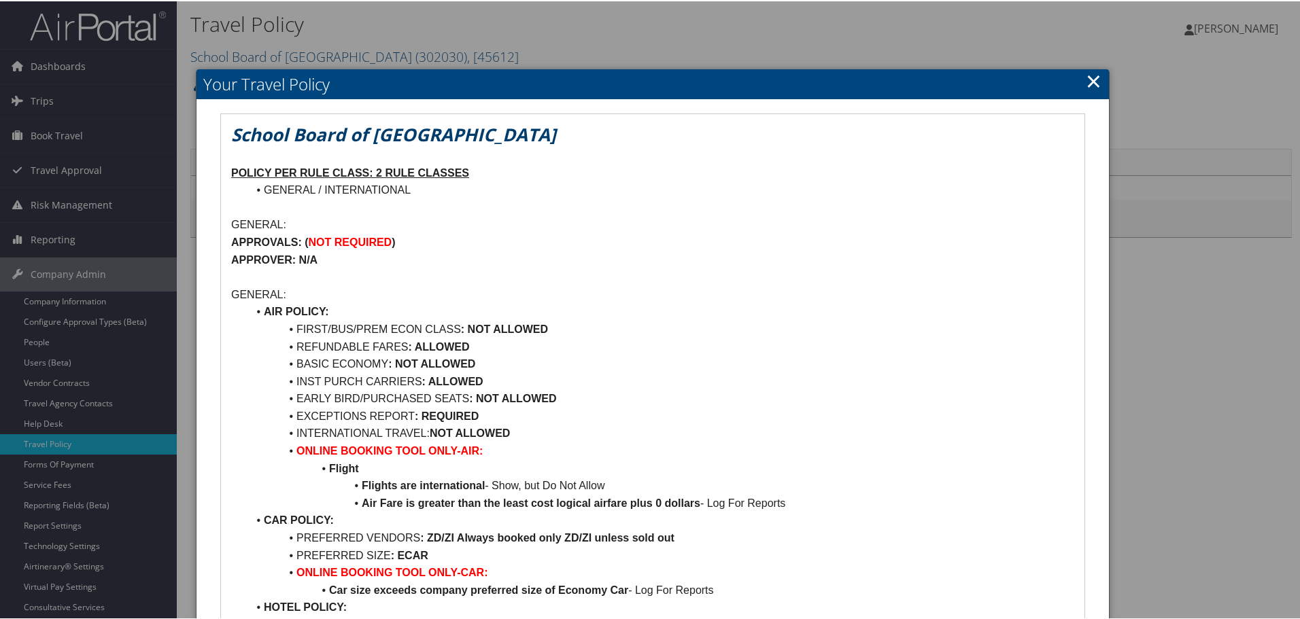  What do you see at coordinates (661, 189) in the screenshot?
I see `li: GENERAL / INTERNATIONAL` at bounding box center [661, 189].